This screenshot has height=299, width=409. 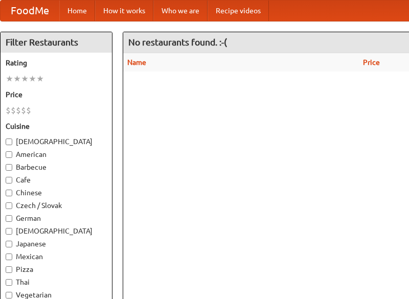 I want to click on label: Barbecue, so click(x=56, y=167).